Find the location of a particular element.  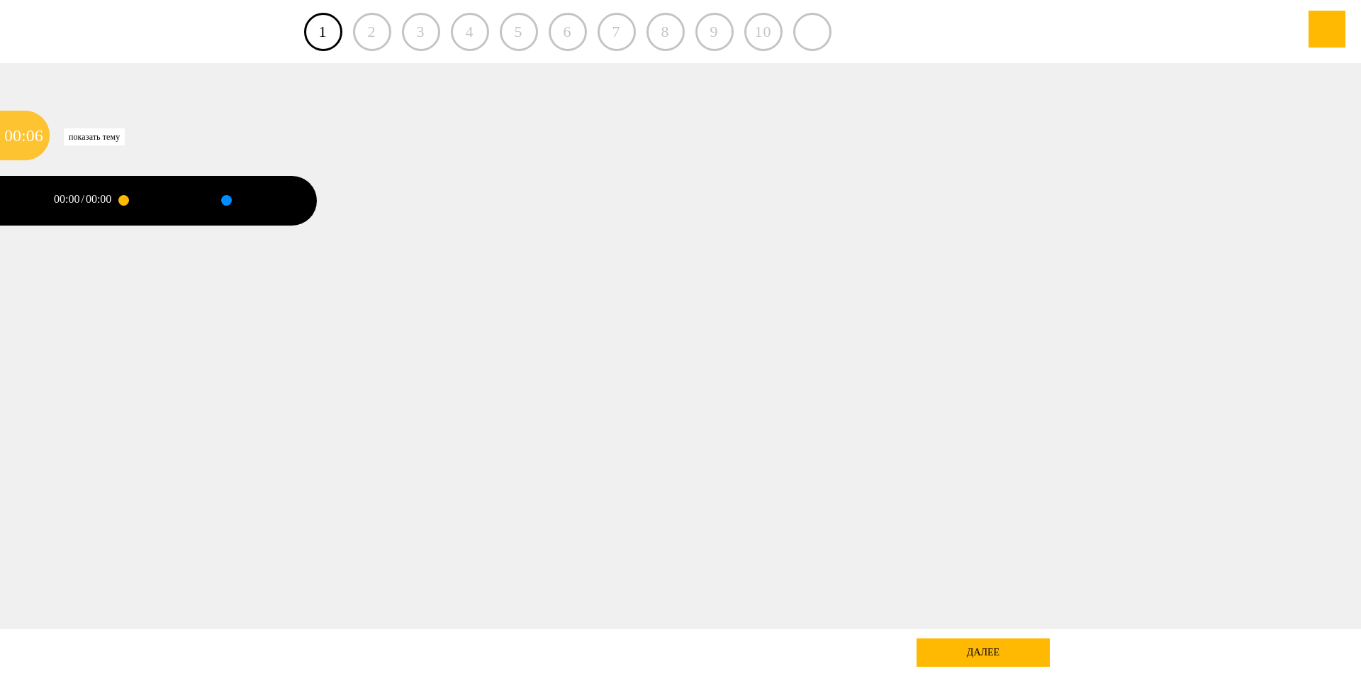

div: 9 is located at coordinates (715, 32).